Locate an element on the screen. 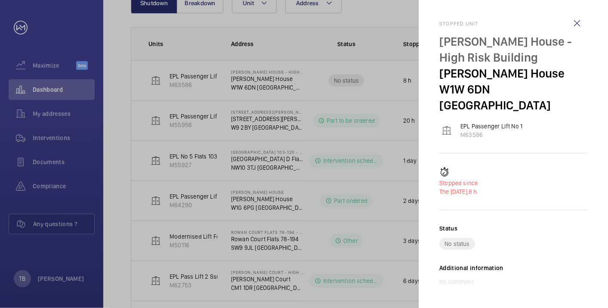 This screenshot has height=308, width=608. p: EPL Passenger Lift No 1 is located at coordinates (492, 126).